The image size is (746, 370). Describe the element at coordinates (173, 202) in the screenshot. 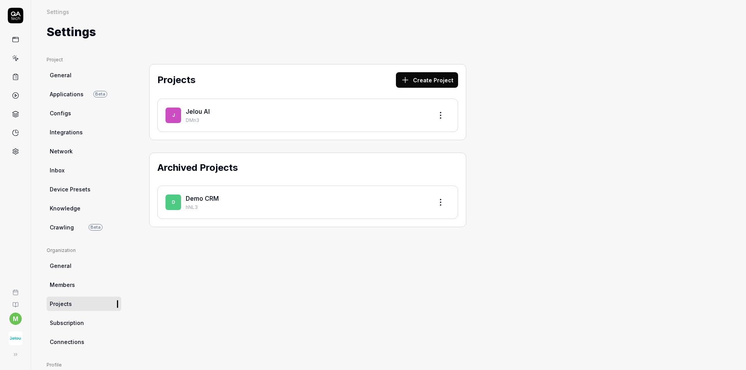

I see `span: D` at that location.